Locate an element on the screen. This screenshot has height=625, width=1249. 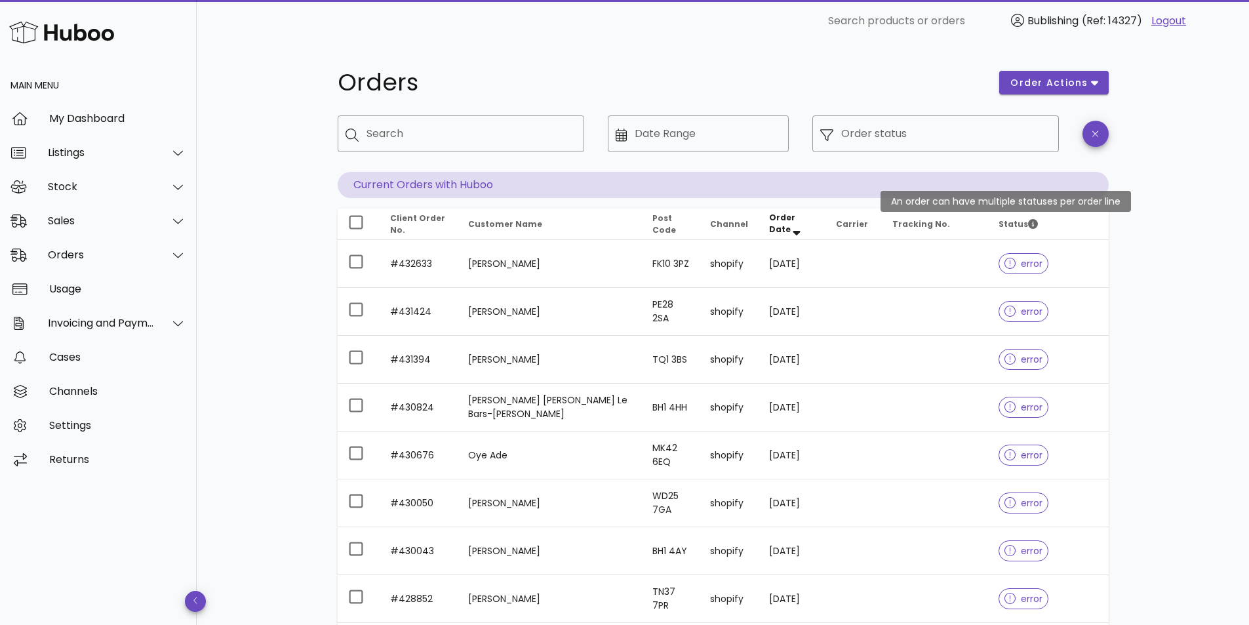
button: order actions is located at coordinates (1053, 83).